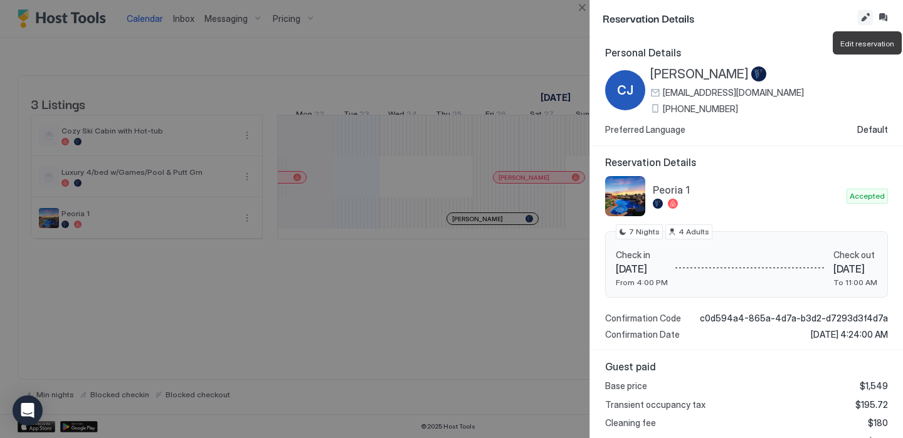 This screenshot has height=438, width=903. I want to click on span: Cleaning fee, so click(630, 423).